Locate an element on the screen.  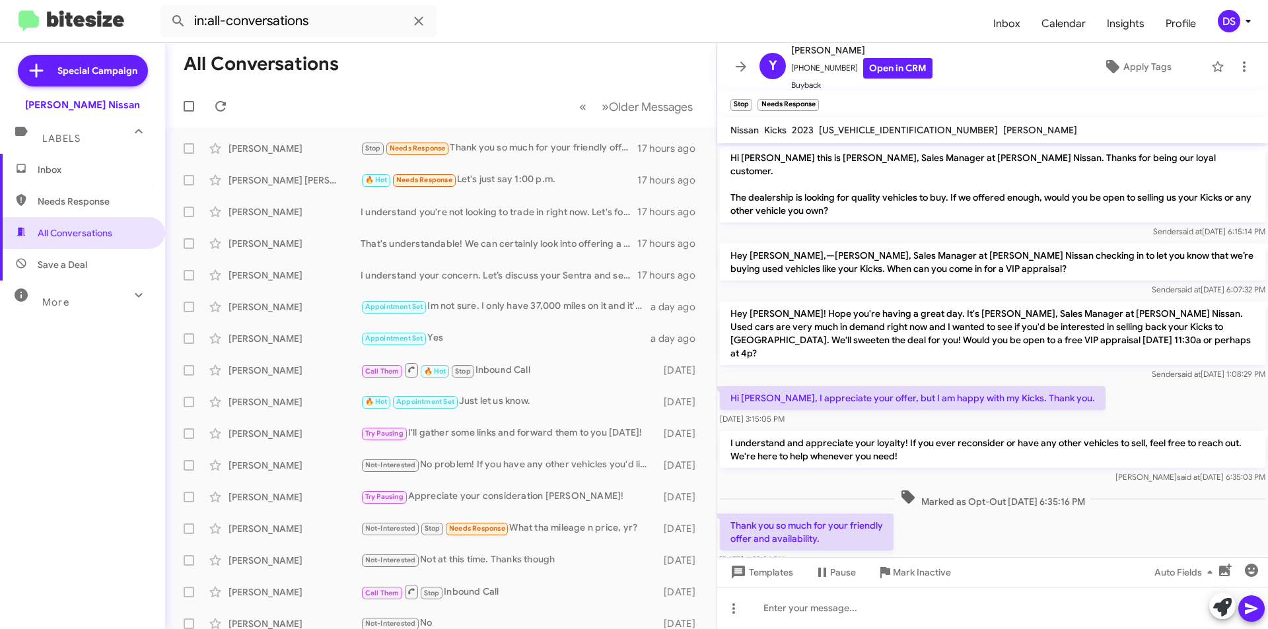
span: Try Pausing is located at coordinates (384, 497).